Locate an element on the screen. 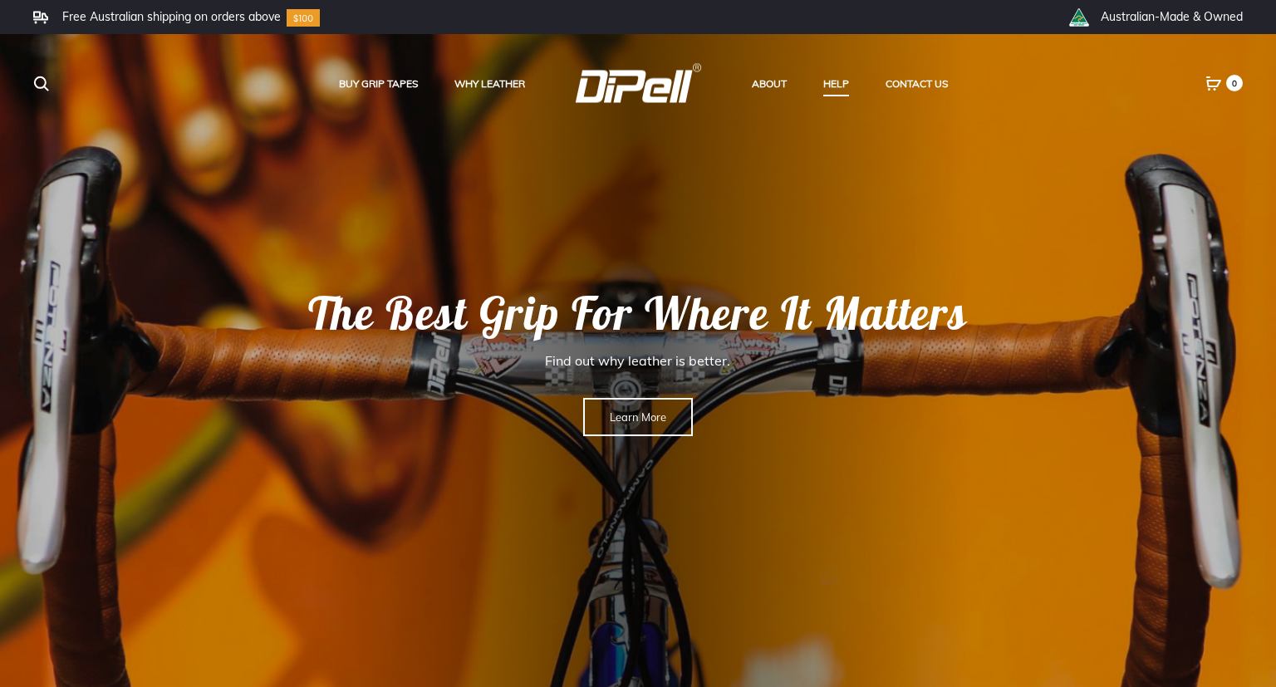 The height and width of the screenshot is (687, 1276). a: Contact Us is located at coordinates (916, 84).